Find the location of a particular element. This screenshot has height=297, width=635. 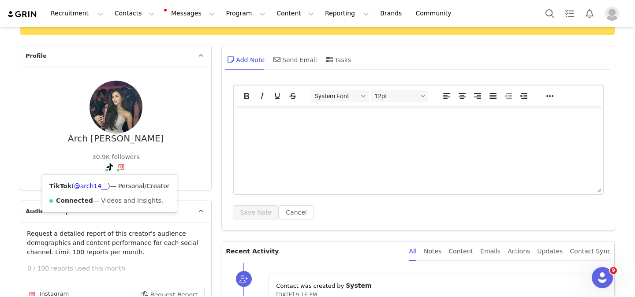

button: Program is located at coordinates (246, 13).